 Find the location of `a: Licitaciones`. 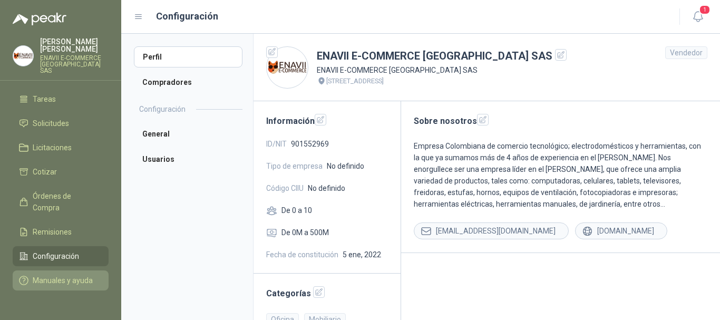

a: Licitaciones is located at coordinates (61, 148).